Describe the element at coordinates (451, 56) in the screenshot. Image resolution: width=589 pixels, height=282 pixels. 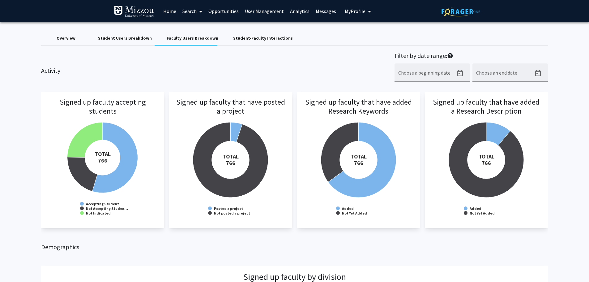
I see `mat-icon: help` at that location.